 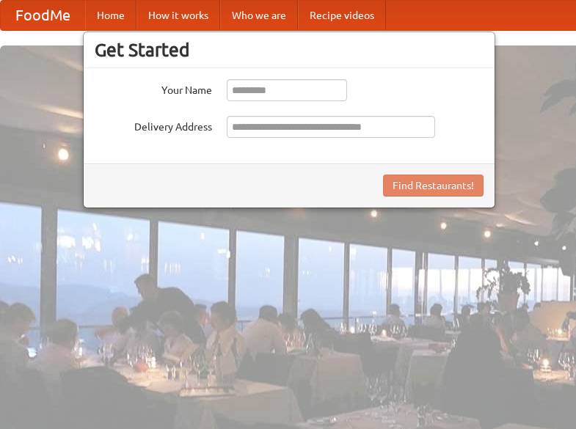 What do you see at coordinates (43, 15) in the screenshot?
I see `a: FoodMe` at bounding box center [43, 15].